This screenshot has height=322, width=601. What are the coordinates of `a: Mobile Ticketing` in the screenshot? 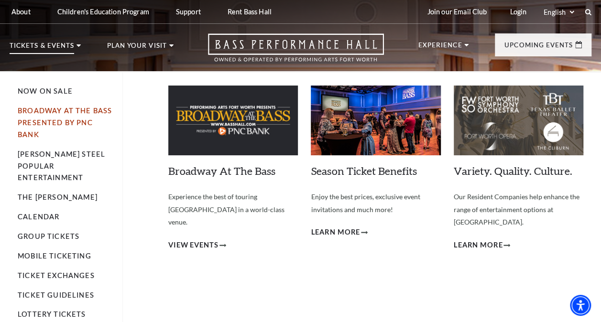 It's located at (55, 256).